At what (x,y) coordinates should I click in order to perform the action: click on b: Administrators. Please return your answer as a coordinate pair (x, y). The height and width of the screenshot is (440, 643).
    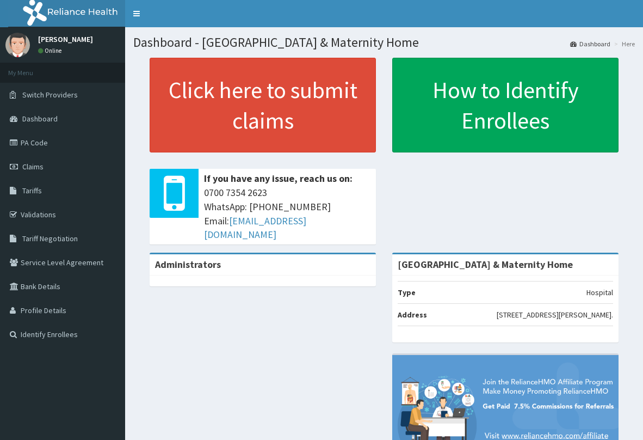
    Looking at the image, I should click on (188, 264).